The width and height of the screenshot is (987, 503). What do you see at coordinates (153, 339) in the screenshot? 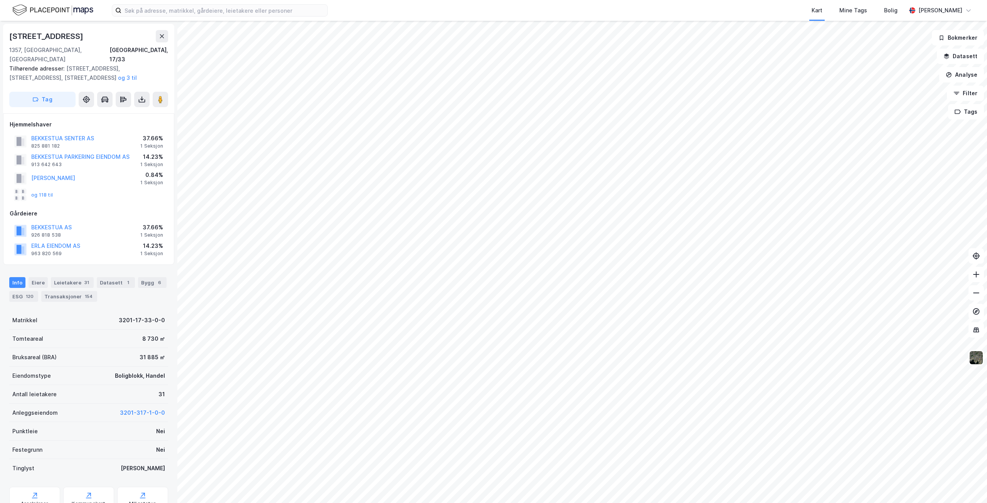
I see `div: 8 730 ㎡` at bounding box center [153, 339].